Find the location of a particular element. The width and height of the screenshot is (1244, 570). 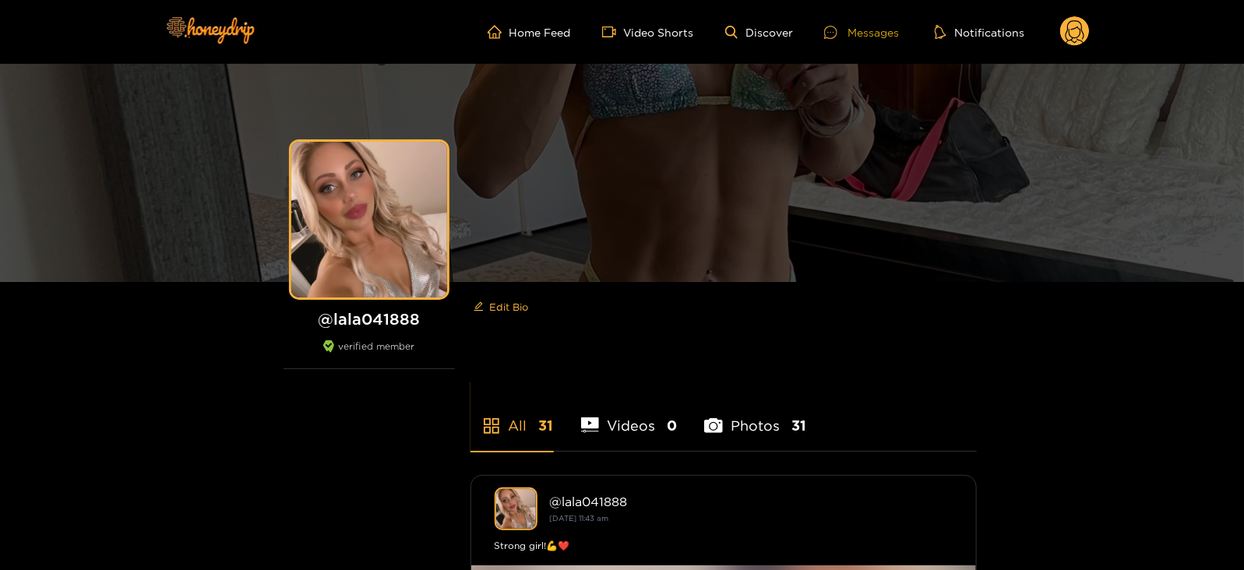

span: appstore is located at coordinates (492, 426).